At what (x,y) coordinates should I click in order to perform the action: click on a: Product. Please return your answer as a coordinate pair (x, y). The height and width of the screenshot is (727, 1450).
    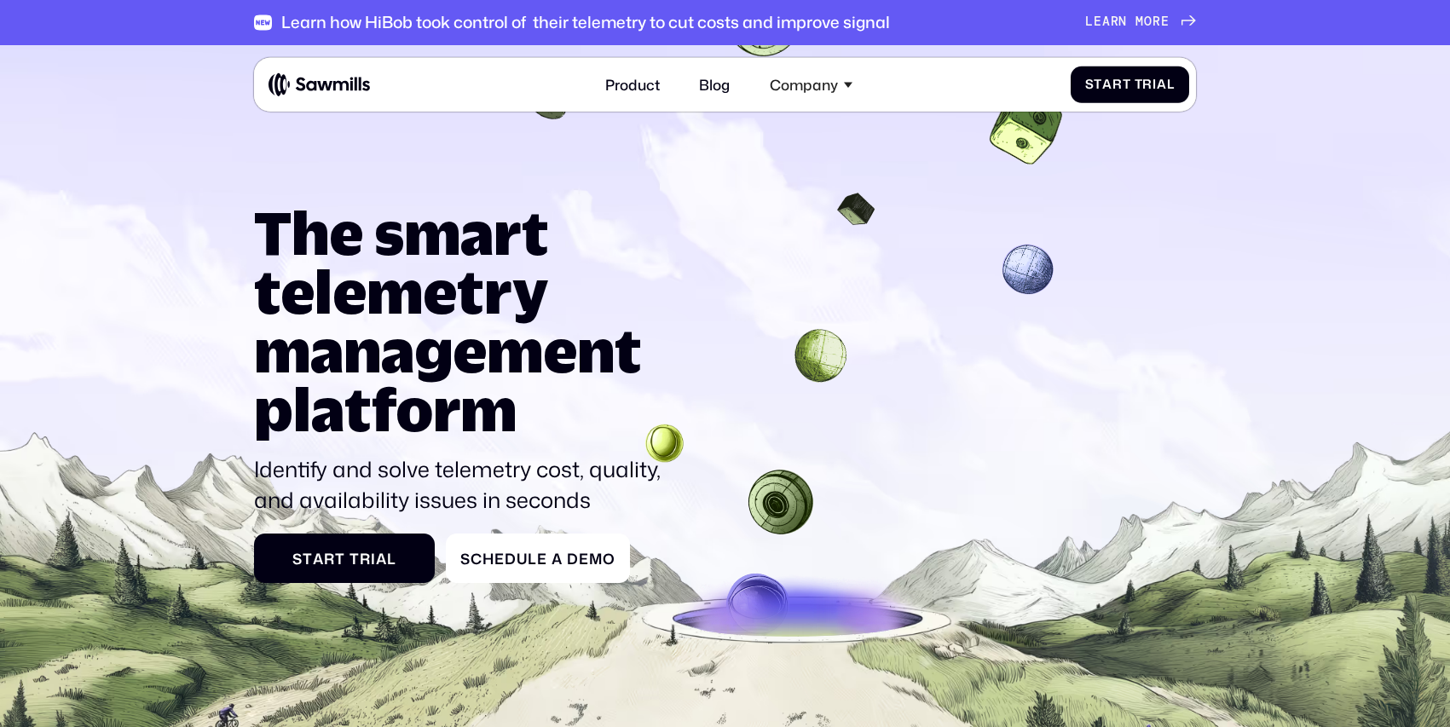
    Looking at the image, I should click on (633, 84).